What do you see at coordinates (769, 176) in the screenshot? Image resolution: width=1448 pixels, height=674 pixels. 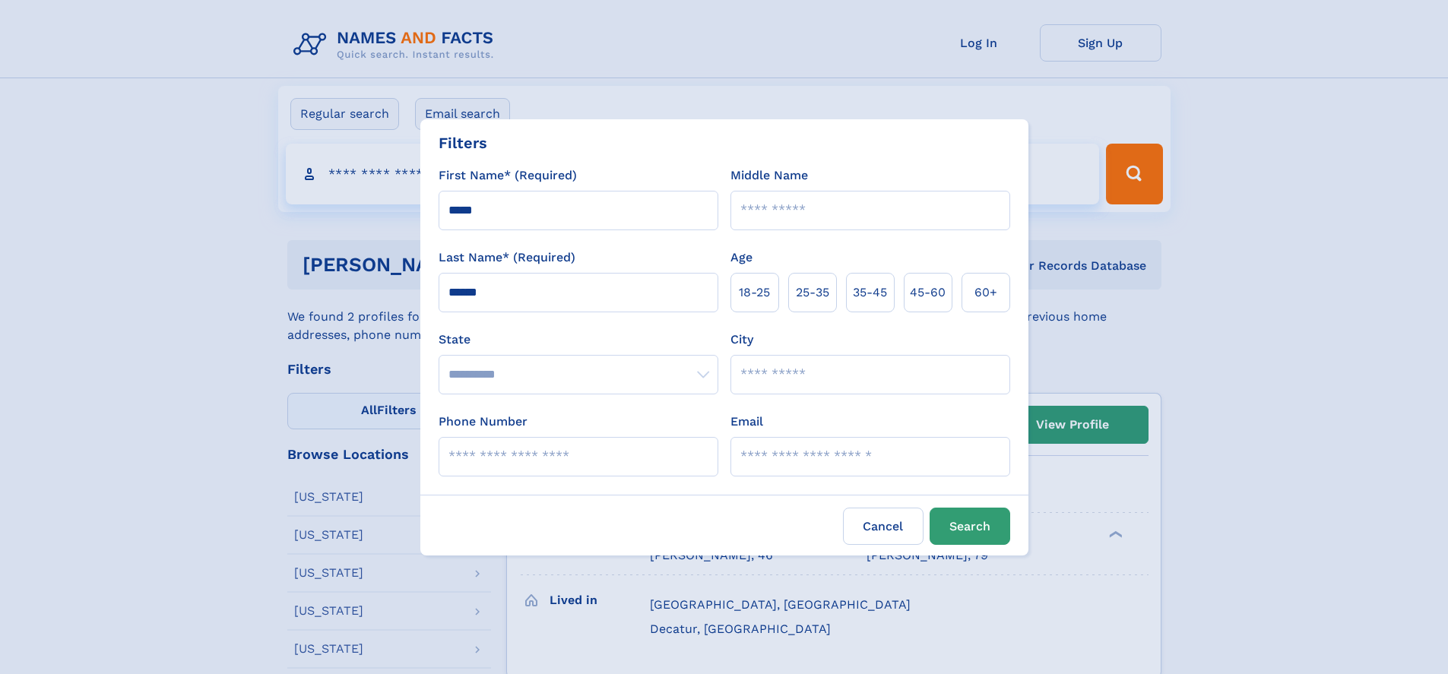 I see `label: Middle Name` at bounding box center [769, 176].